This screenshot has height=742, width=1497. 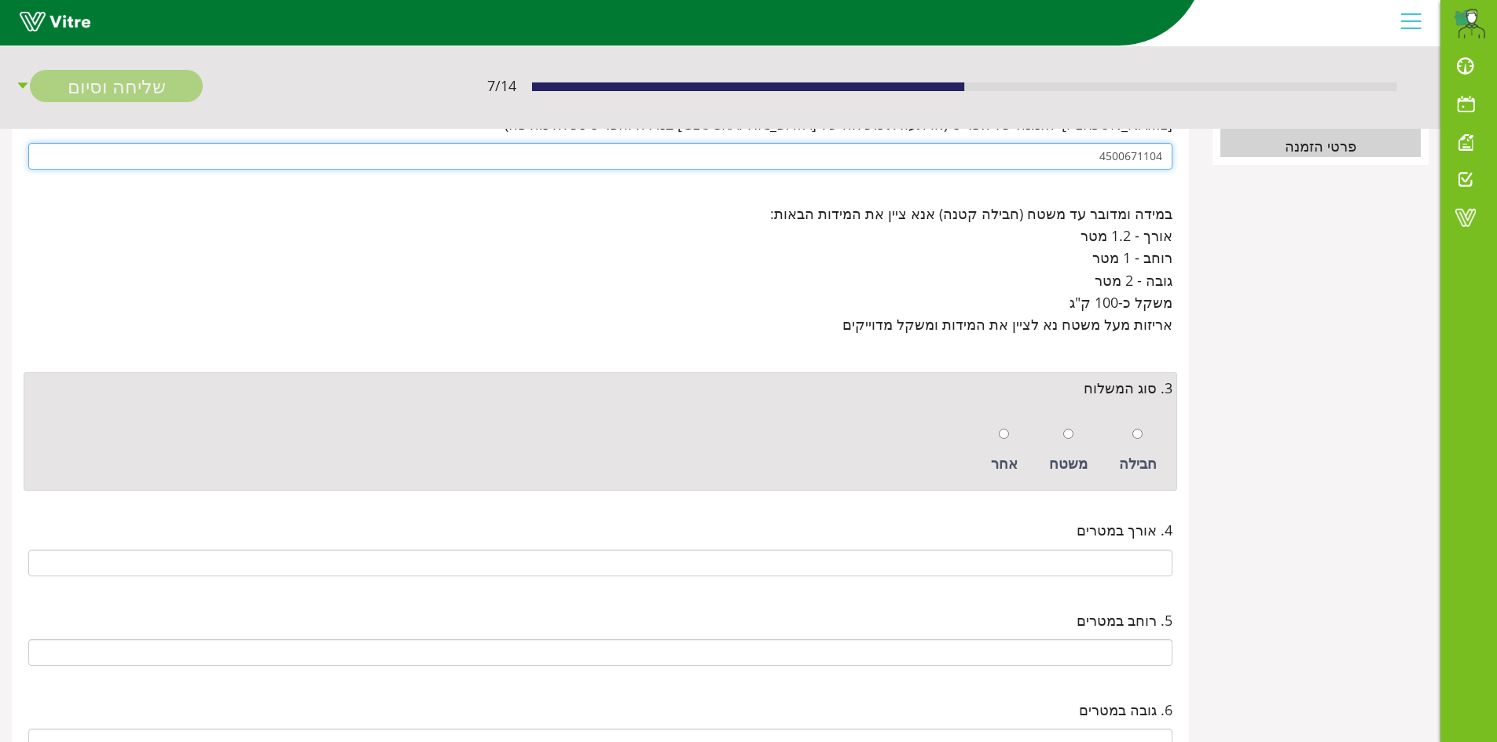 What do you see at coordinates (23, 86) in the screenshot?
I see `span: caret-down` at bounding box center [23, 86].